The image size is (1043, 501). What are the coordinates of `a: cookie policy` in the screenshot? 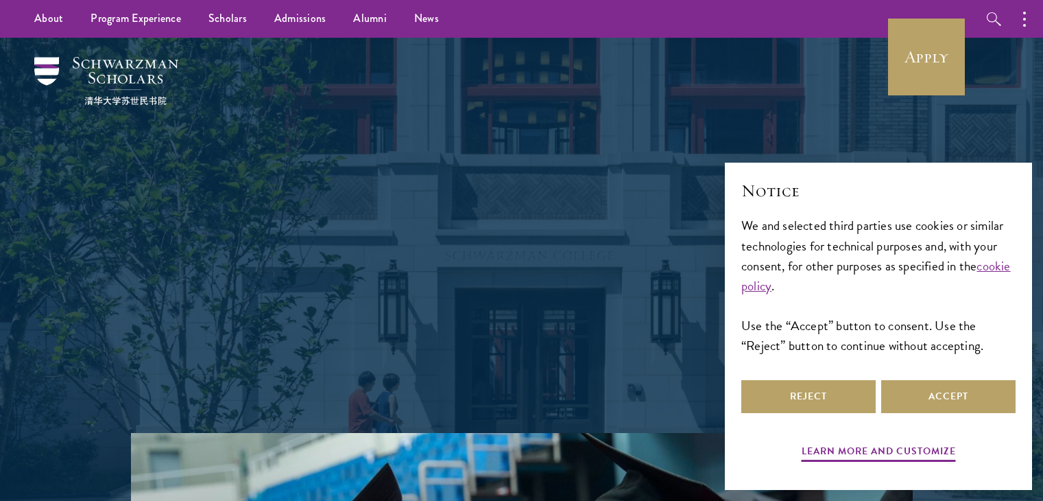 It's located at (876, 276).